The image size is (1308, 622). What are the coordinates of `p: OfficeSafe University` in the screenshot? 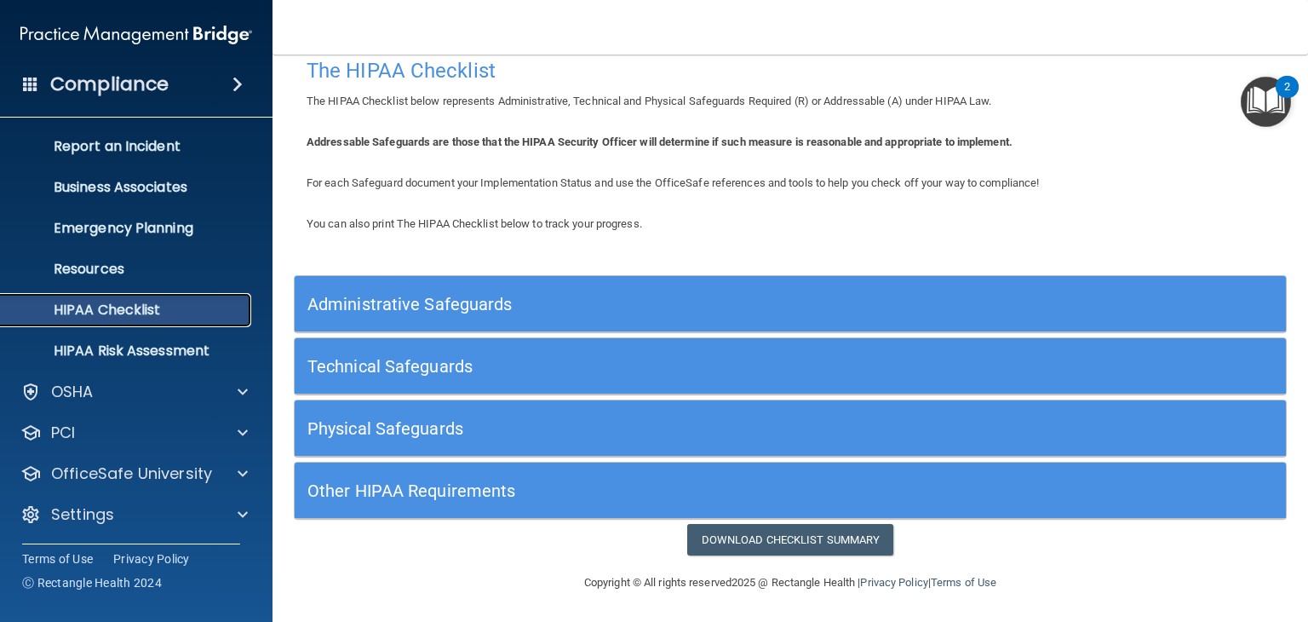 It's located at (131, 473).